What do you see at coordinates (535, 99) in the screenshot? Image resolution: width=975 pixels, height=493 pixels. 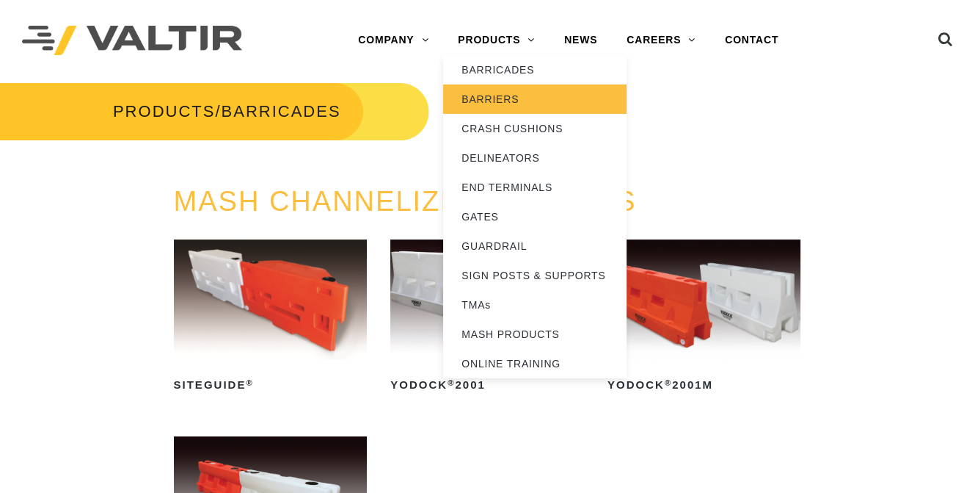 I see `a: BARRIERS` at bounding box center [535, 99].